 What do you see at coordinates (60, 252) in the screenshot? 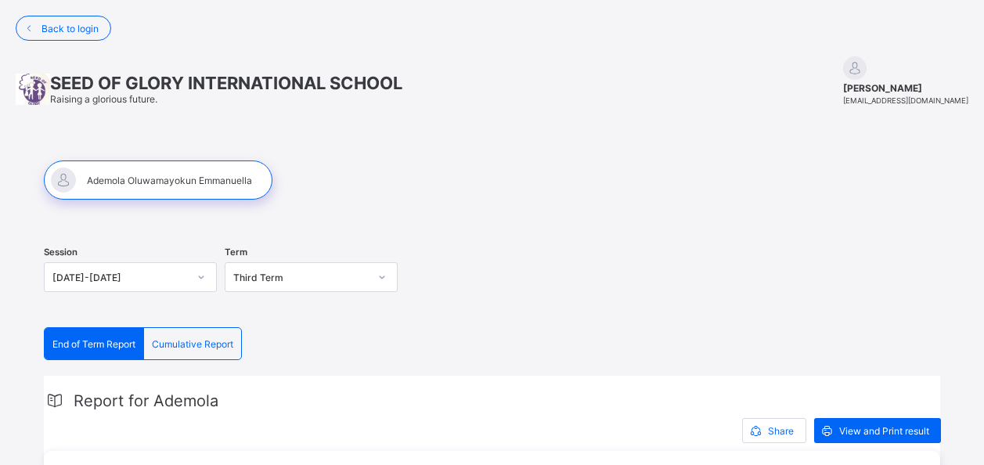
I see `span: Session` at bounding box center [60, 252].